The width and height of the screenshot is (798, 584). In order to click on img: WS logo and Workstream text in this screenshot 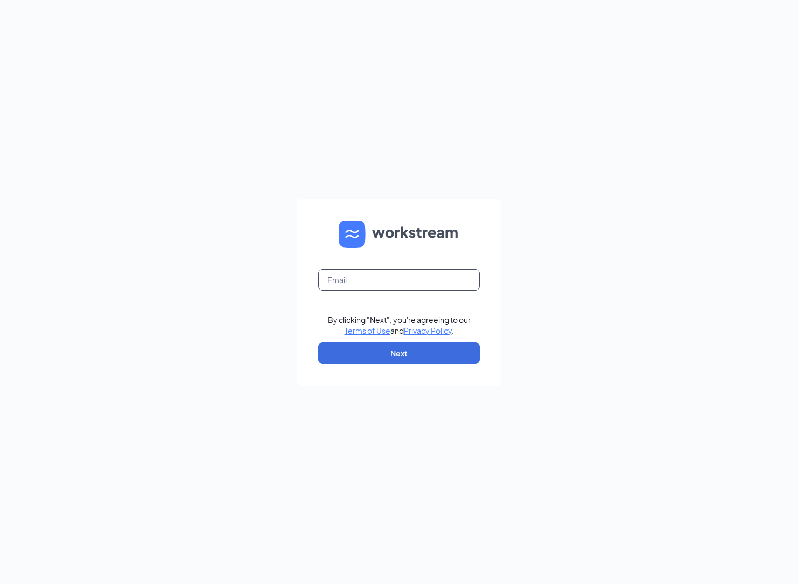, I will do `click(399, 234)`.